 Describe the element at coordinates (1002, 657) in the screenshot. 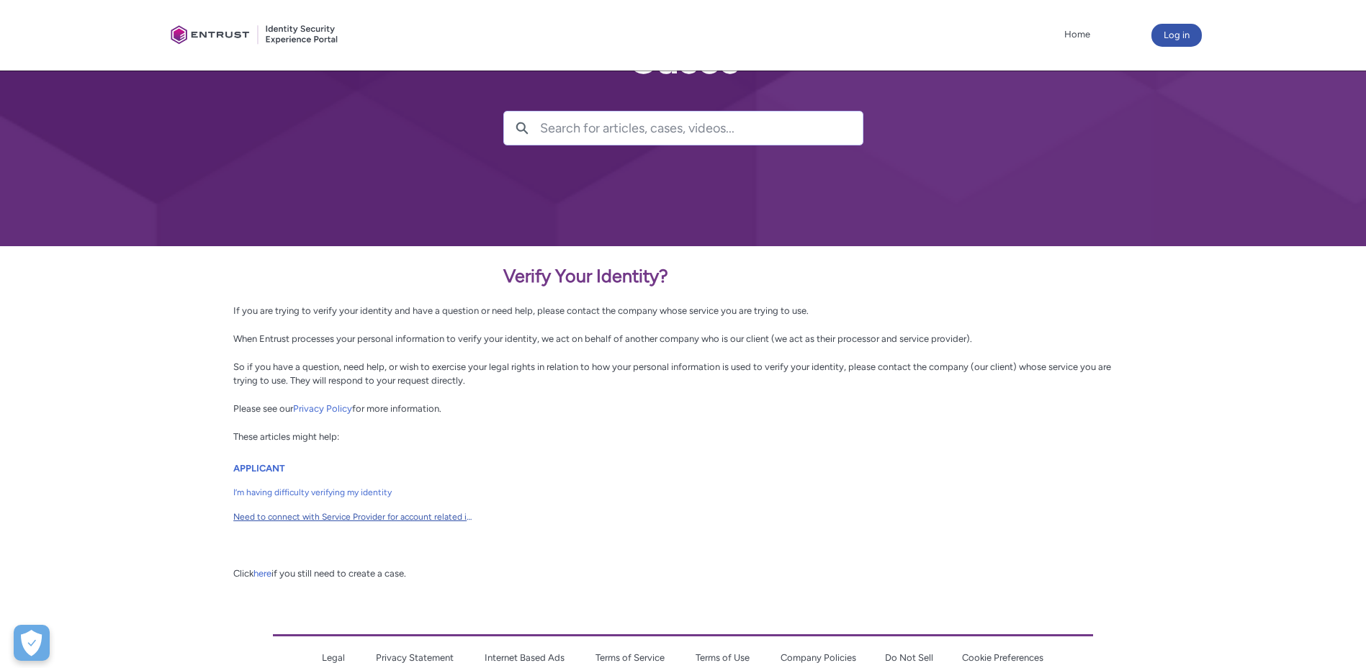

I see `a: Cookie Preferences` at that location.